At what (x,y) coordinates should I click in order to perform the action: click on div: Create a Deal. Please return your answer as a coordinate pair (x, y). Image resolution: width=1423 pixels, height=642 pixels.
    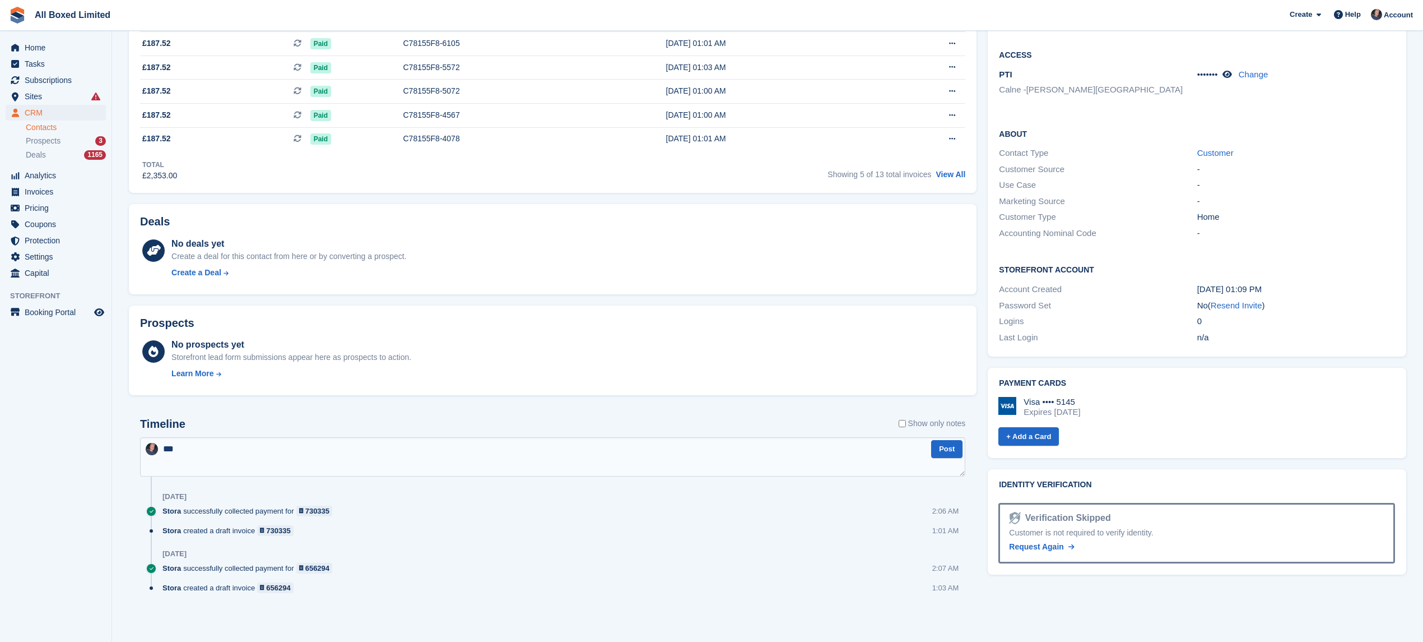
    Looking at the image, I should click on (196, 272).